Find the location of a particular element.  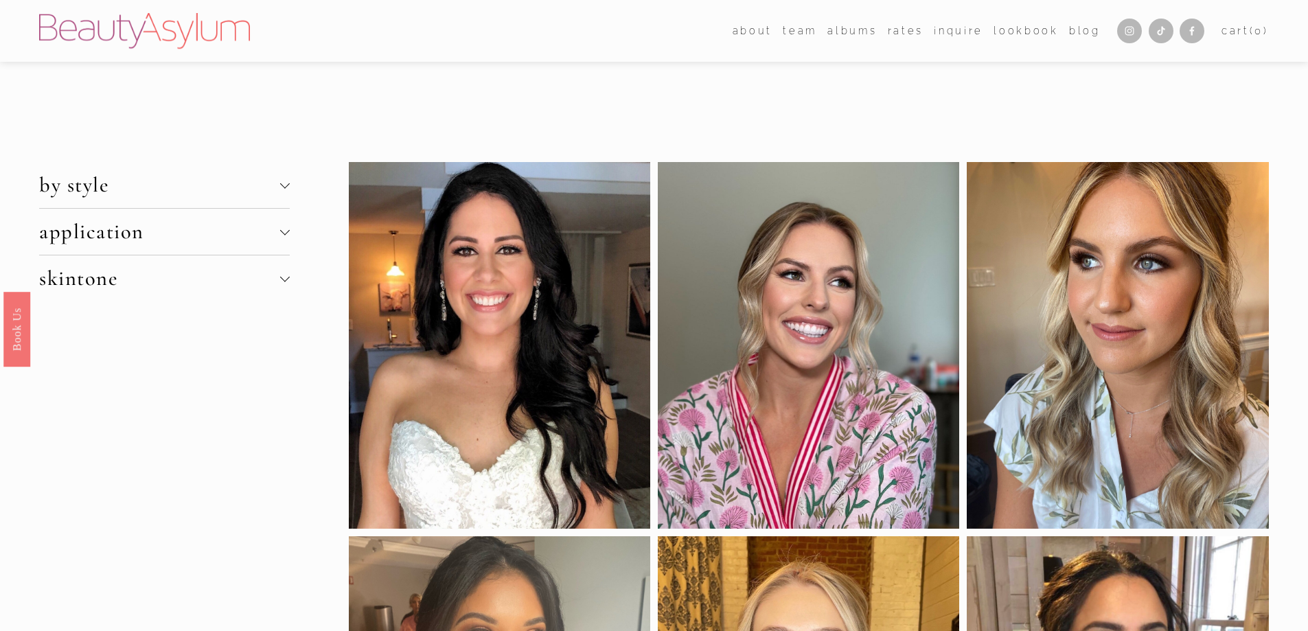

a: Lookbook is located at coordinates (1026, 30).